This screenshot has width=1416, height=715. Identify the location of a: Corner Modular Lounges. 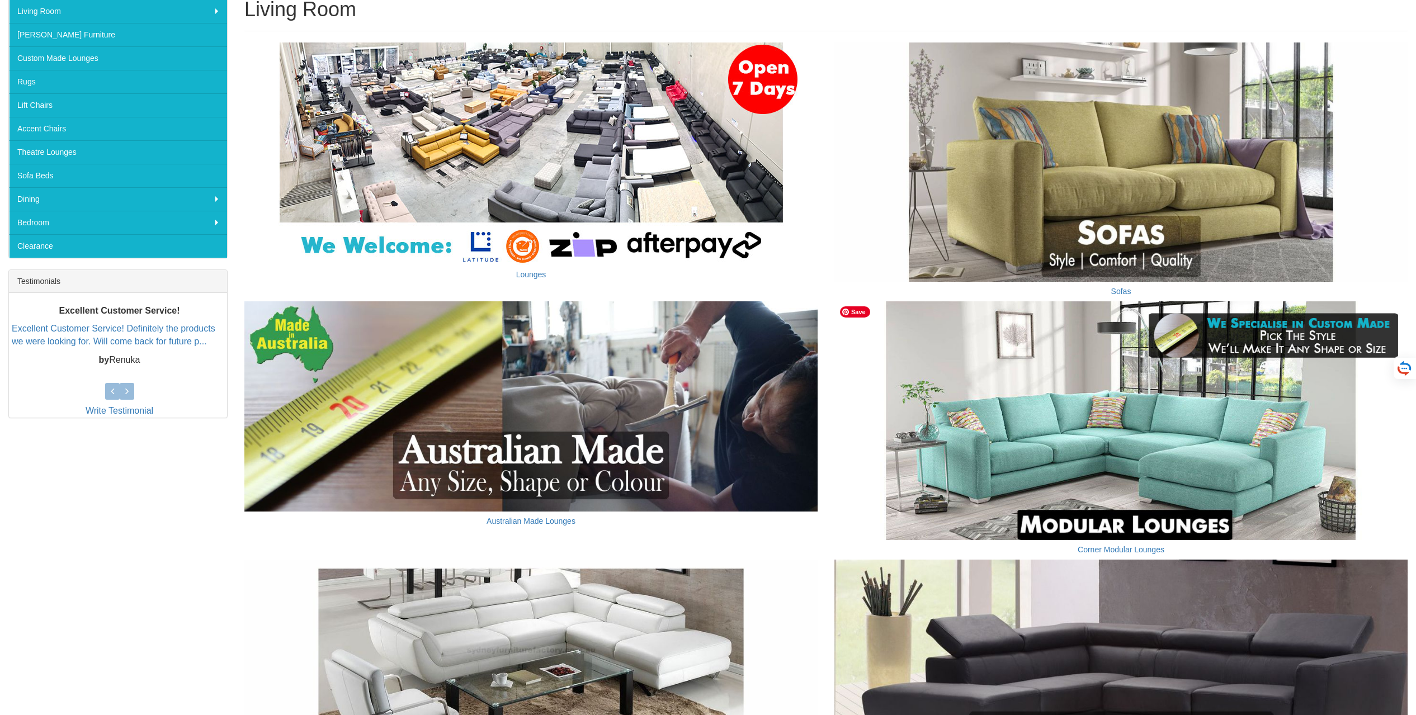
(1120, 550).